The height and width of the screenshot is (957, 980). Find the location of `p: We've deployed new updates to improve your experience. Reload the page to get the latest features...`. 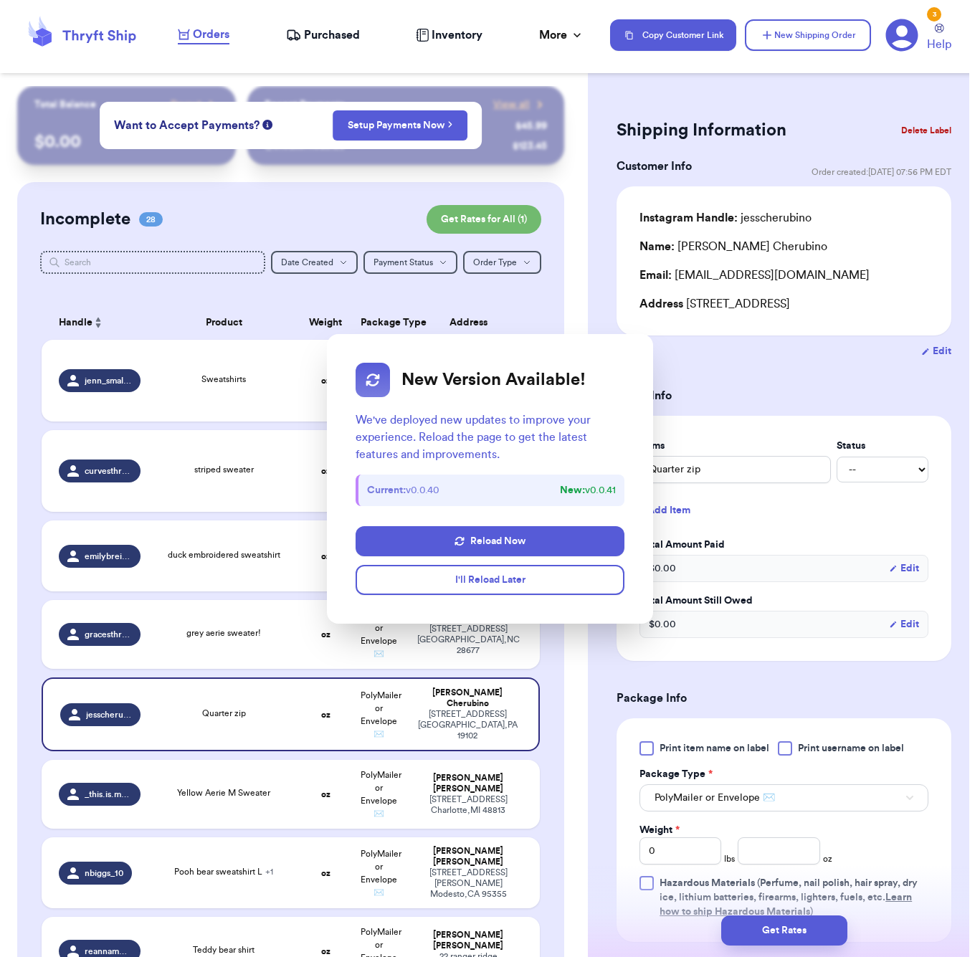

p: We've deployed new updates to improve your experience. Reload the page to get the latest features... is located at coordinates (490, 437).